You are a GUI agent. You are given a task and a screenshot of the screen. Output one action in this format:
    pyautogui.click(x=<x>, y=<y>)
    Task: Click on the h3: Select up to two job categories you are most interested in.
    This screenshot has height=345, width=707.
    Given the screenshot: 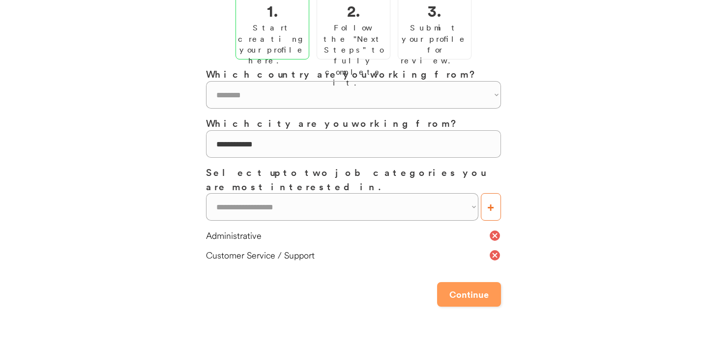 What is the action you would take?
    pyautogui.click(x=353, y=179)
    